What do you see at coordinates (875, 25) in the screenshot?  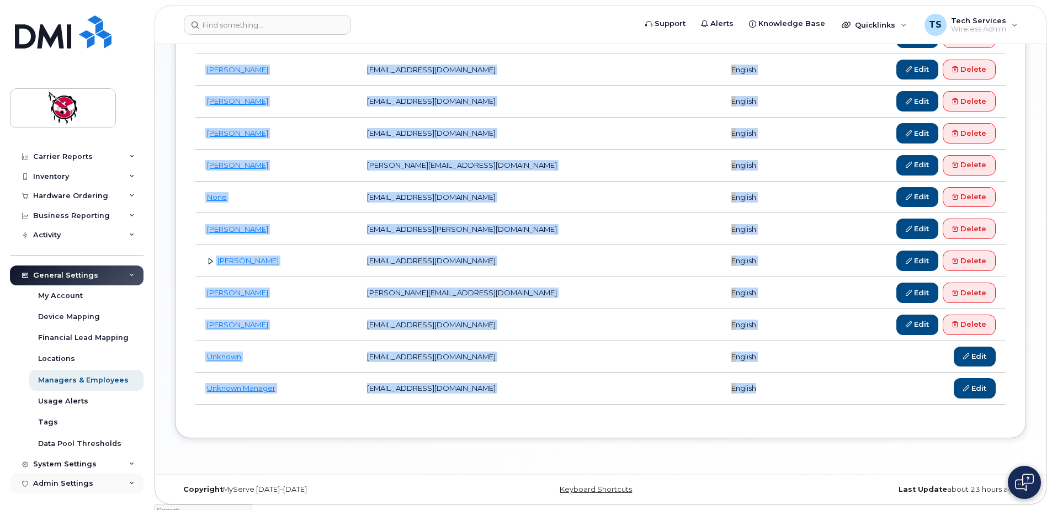 I see `span: Quicklinks` at bounding box center [875, 25].